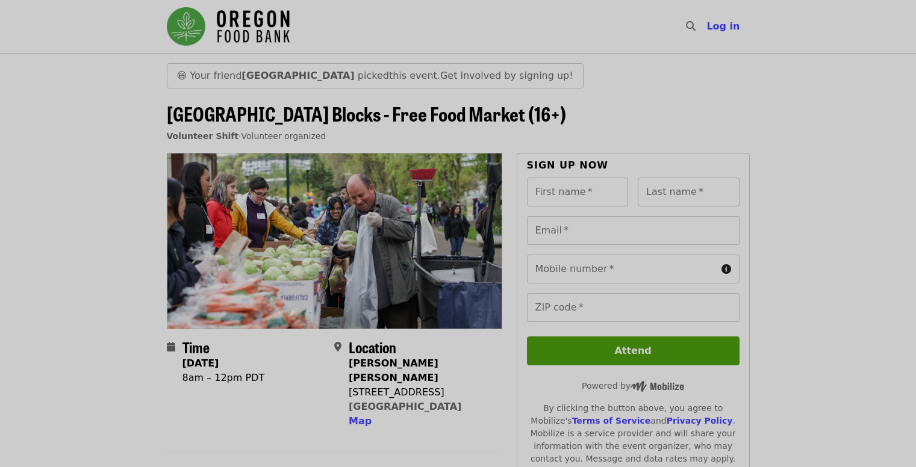 Image resolution: width=916 pixels, height=467 pixels. Describe the element at coordinates (338, 347) in the screenshot. I see `i: map-marker-alt icon` at that location.